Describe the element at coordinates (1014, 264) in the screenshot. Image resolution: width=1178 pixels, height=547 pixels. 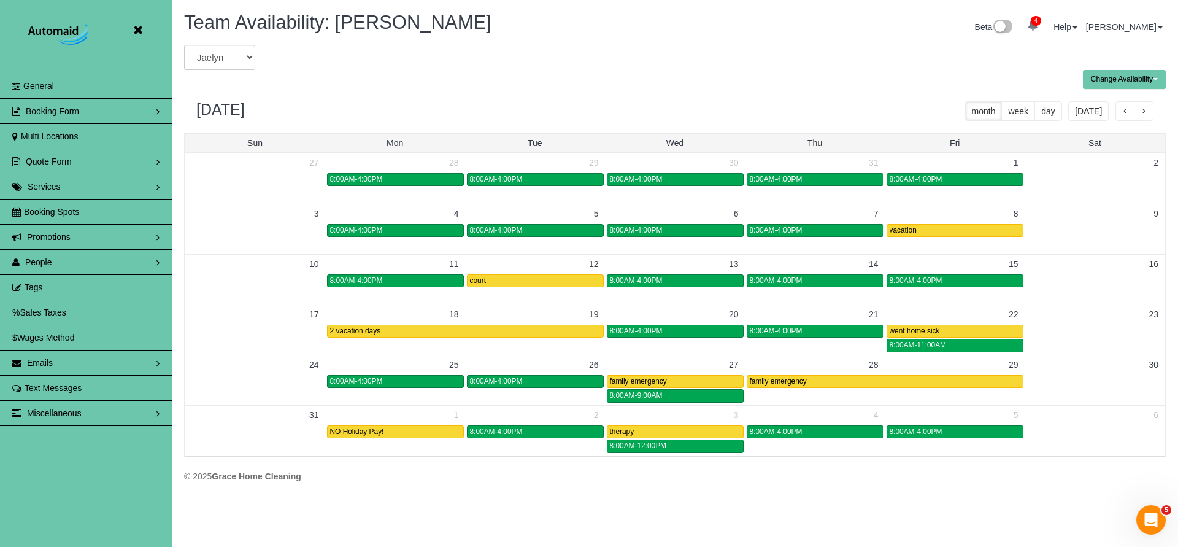
I see `a: 15` at that location.